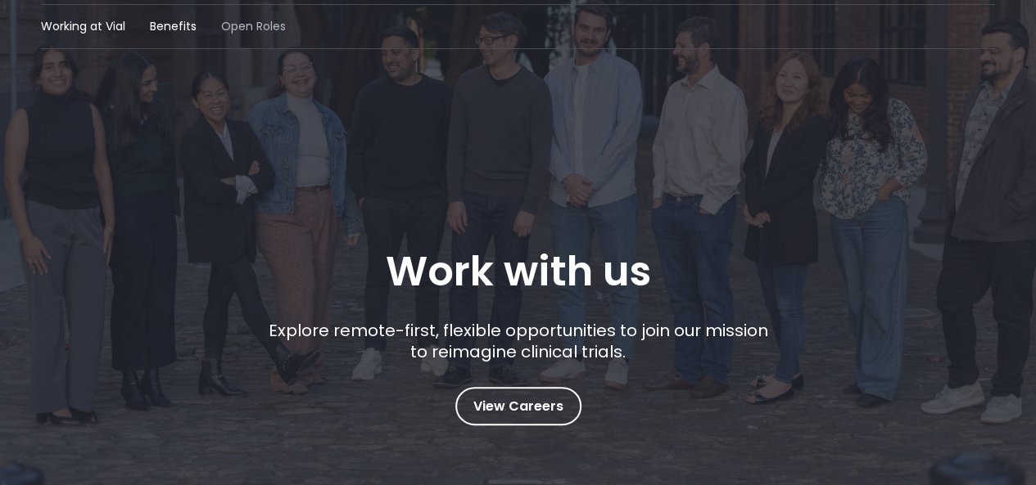 This screenshot has width=1036, height=485. Describe the element at coordinates (518, 406) in the screenshot. I see `a: View Careers` at that location.